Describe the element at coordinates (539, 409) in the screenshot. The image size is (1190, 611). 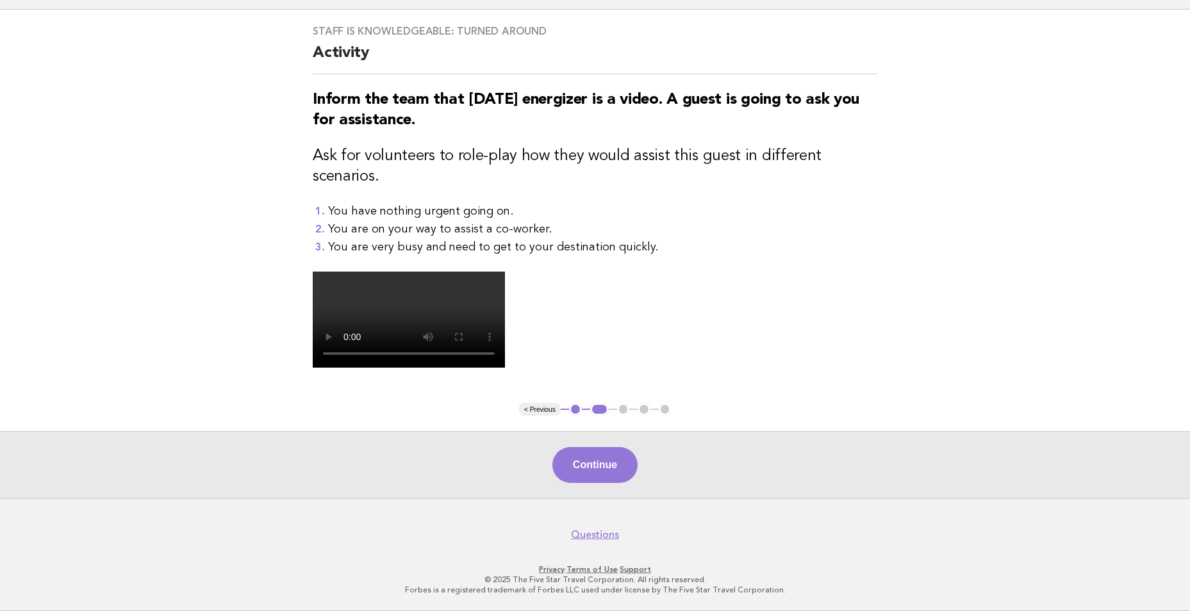
I see `button: < Previous` at that location.